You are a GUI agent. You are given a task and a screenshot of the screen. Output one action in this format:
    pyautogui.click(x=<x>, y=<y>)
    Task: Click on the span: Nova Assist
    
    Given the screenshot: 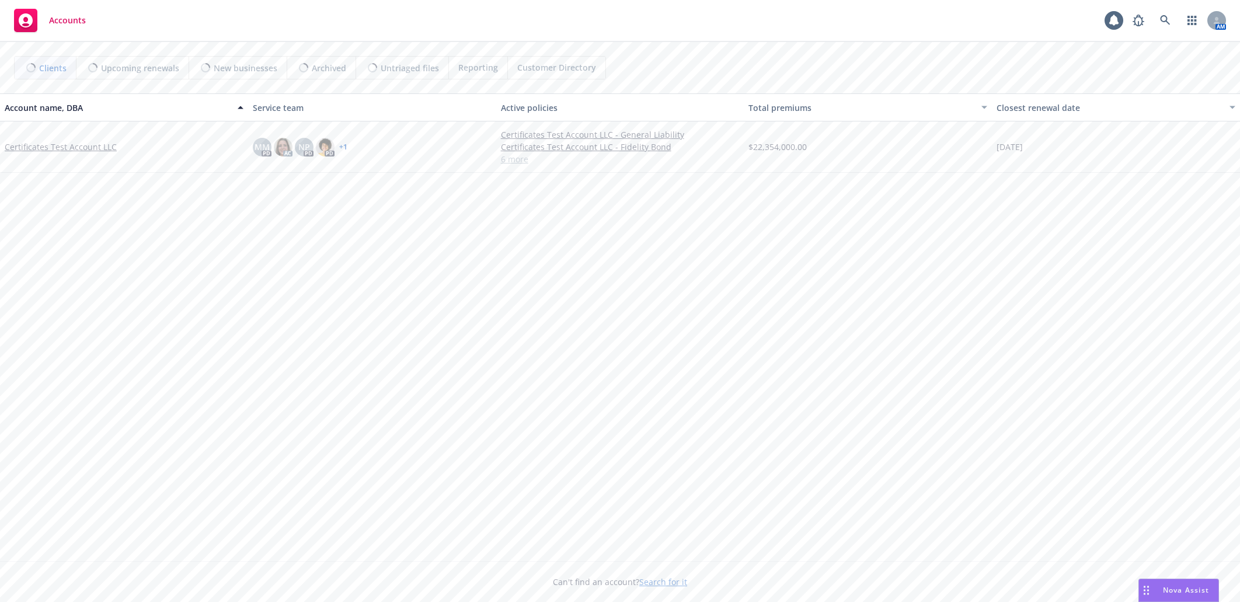 What is the action you would take?
    pyautogui.click(x=1185, y=589)
    